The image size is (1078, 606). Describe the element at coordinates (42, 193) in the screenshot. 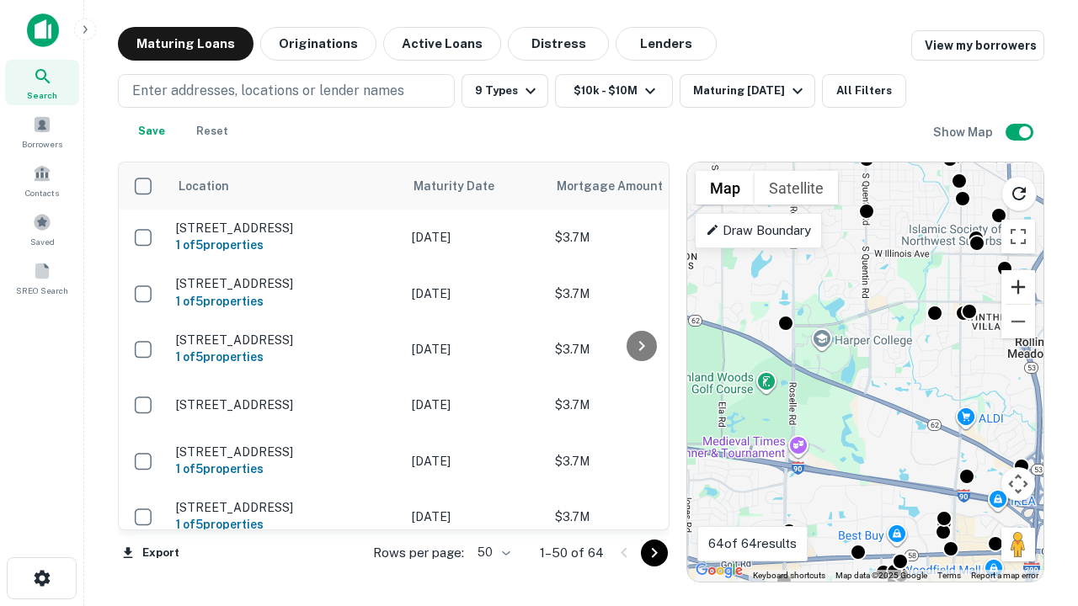

I see `span: Contacts` at that location.